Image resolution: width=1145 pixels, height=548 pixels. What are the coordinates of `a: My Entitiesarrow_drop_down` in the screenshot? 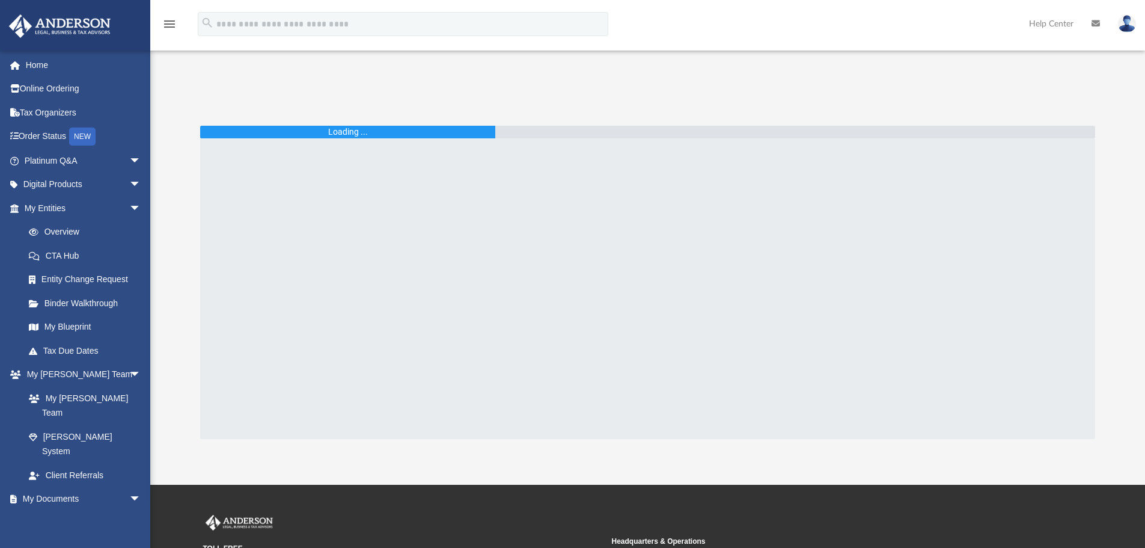 It's located at (84, 208).